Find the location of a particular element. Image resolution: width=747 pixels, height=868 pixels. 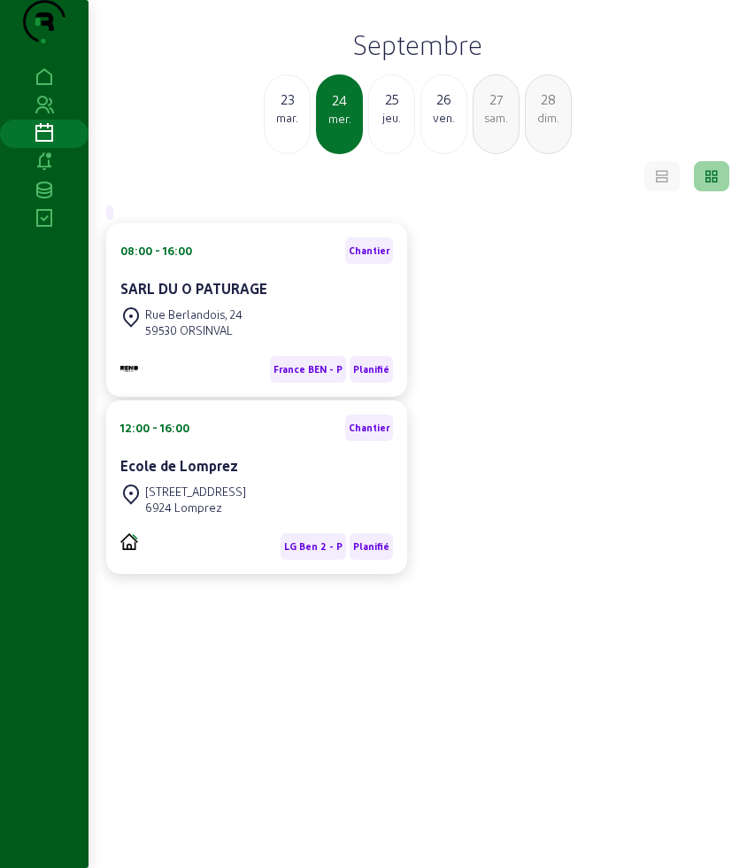

span: France BEN - P is located at coordinates (308, 369).